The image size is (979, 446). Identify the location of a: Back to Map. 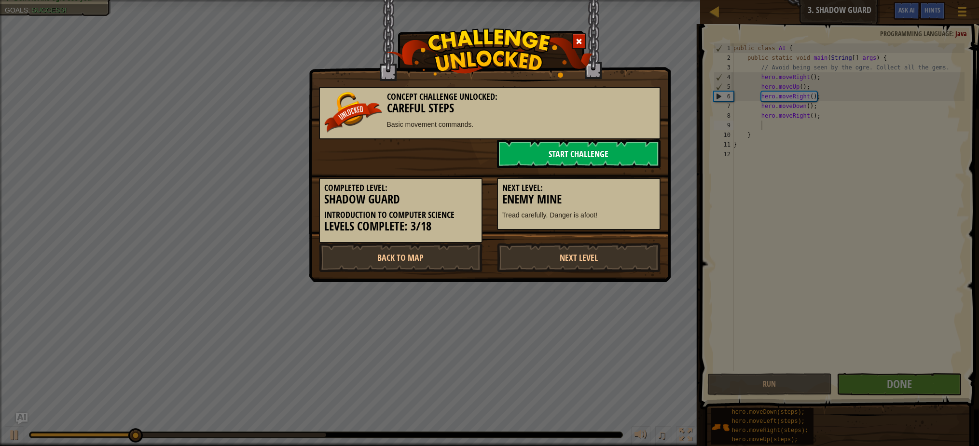
(401, 258).